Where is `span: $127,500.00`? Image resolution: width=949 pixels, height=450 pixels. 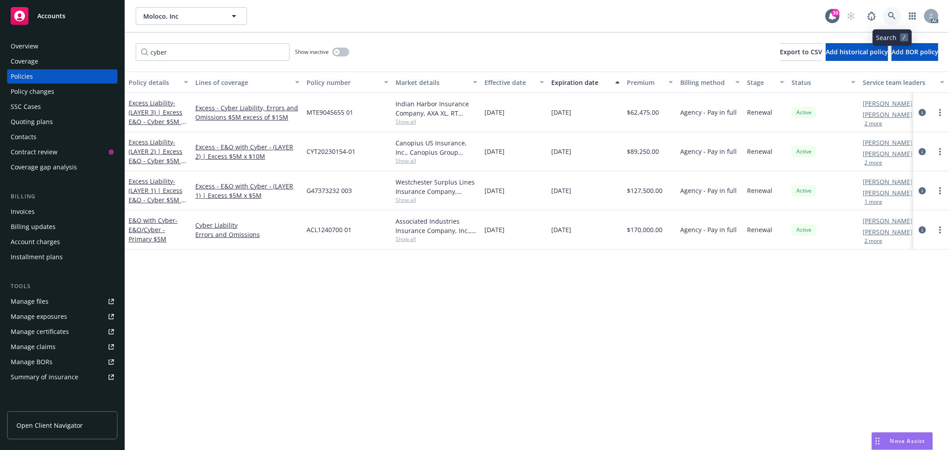
span: $127,500.00 is located at coordinates (645, 190).